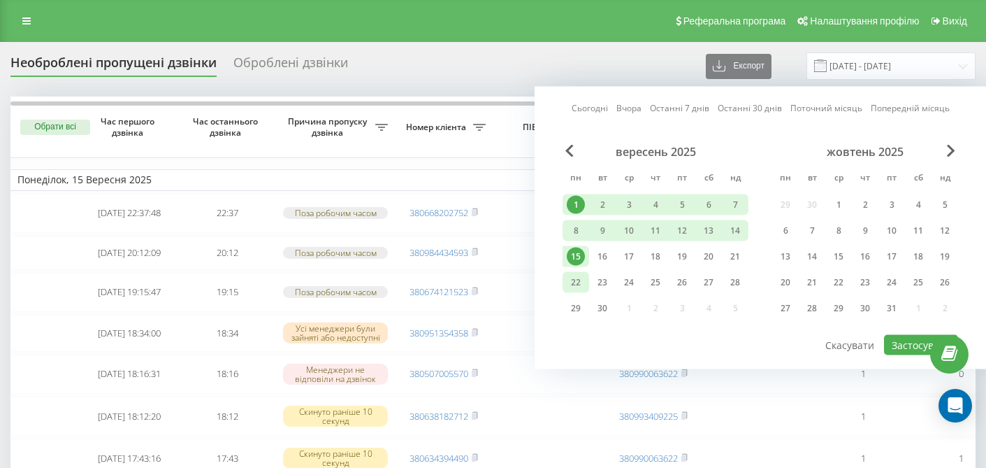 The width and height of the screenshot is (986, 468). I want to click on div: сб 6 вер 2025 р., so click(709, 205).